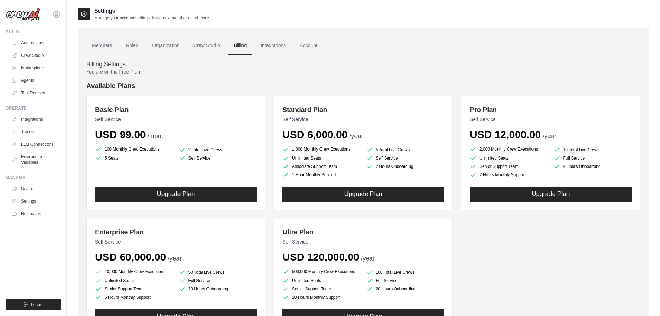 This screenshot has width=660, height=316. Describe the element at coordinates (102, 46) in the screenshot. I see `a: Members` at that location.